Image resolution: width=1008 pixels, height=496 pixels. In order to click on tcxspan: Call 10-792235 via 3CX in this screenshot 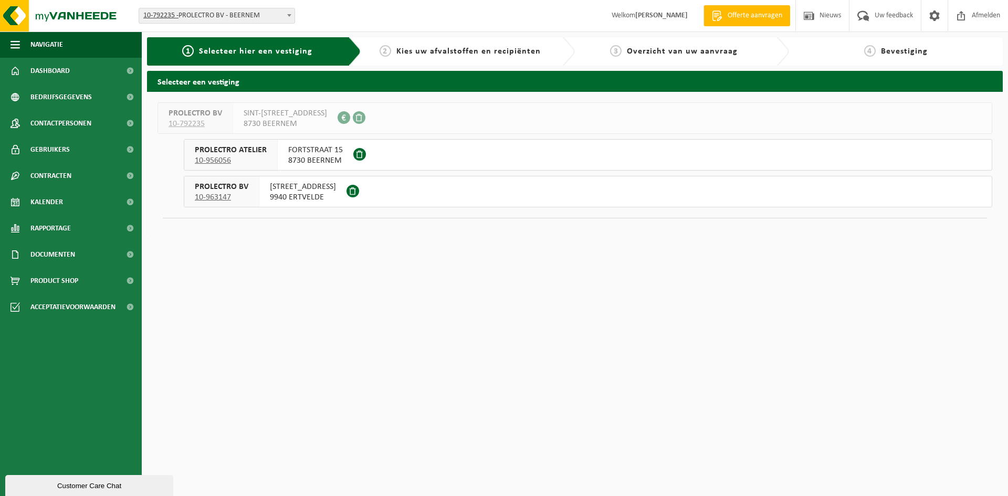, I will do `click(186, 124)`.